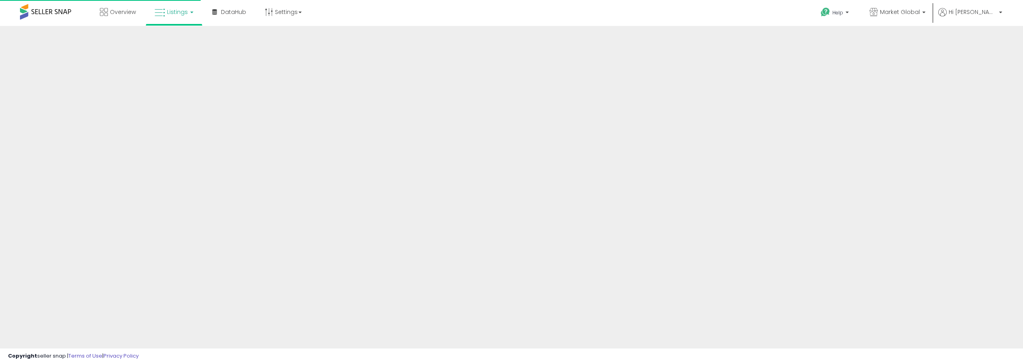 The width and height of the screenshot is (1023, 364). I want to click on strong: Copyright, so click(22, 356).